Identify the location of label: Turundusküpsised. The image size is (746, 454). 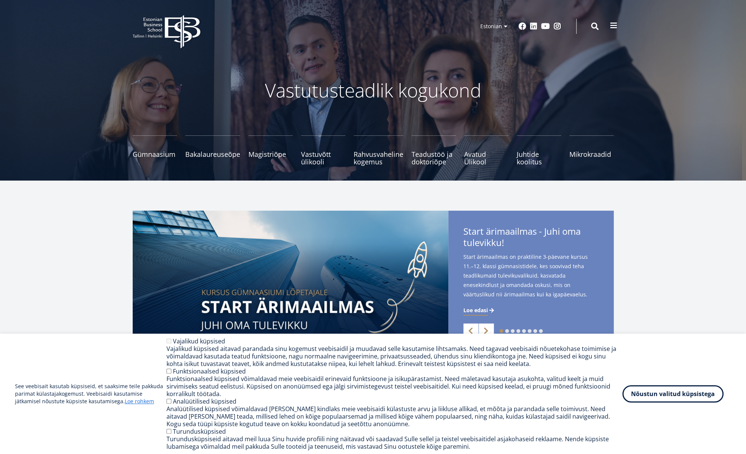
(199, 431).